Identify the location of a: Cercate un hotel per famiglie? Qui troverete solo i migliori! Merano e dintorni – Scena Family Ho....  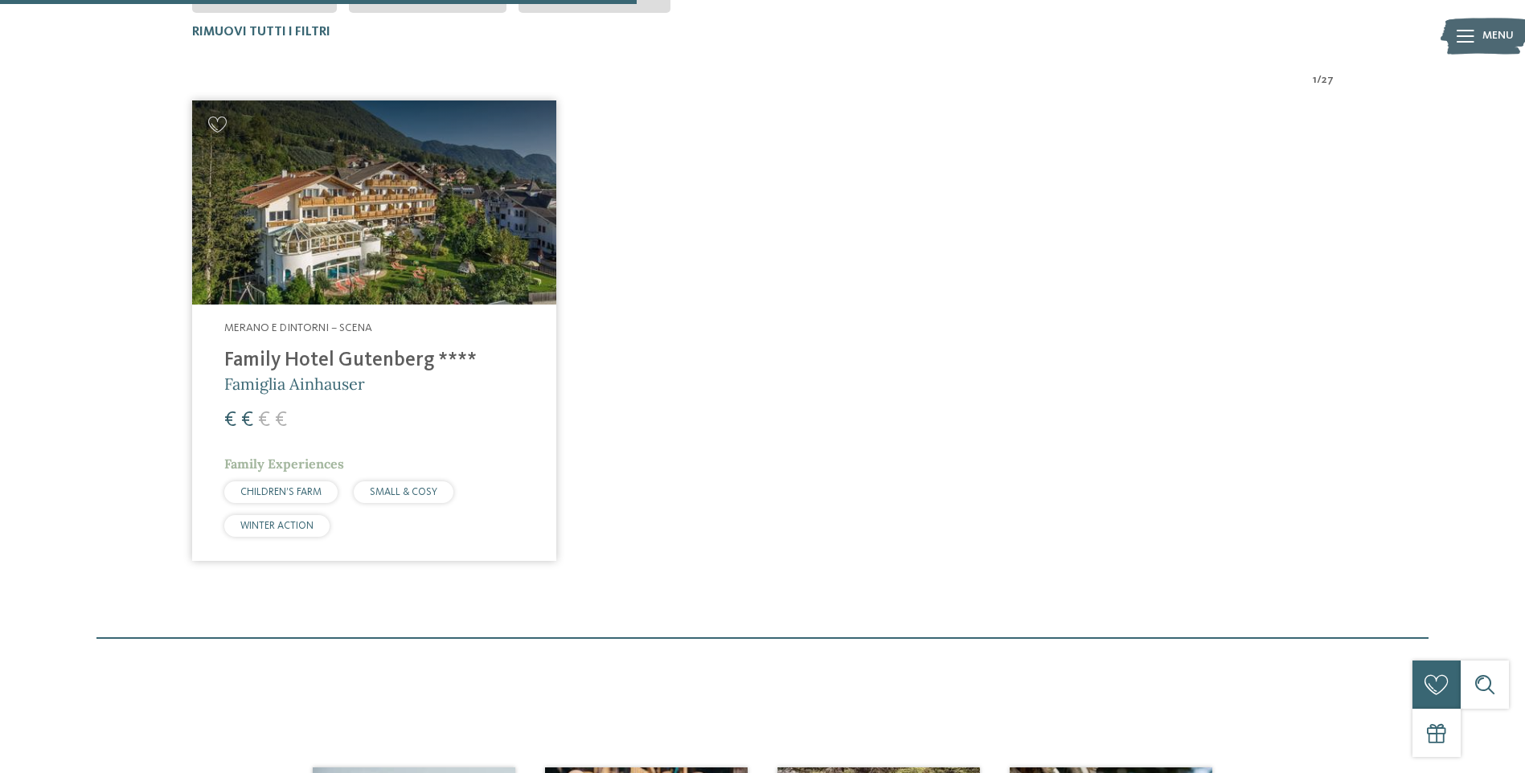
(374, 330).